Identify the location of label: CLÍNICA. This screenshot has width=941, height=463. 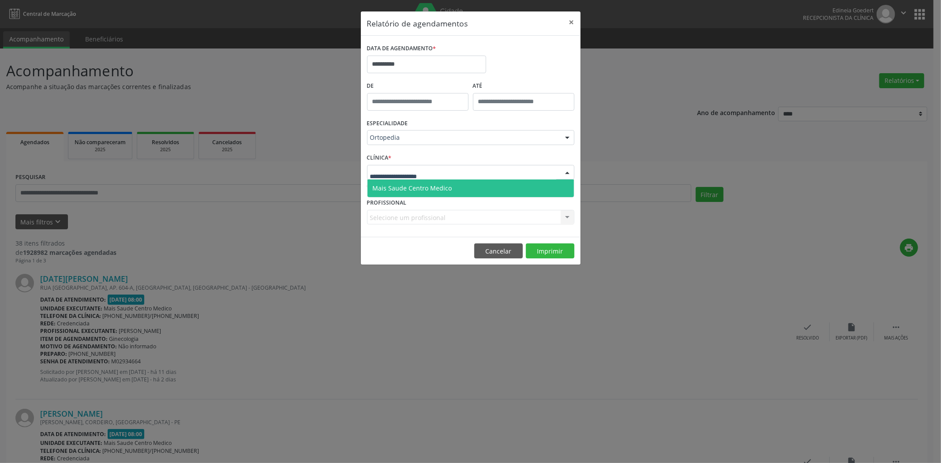
(379, 158).